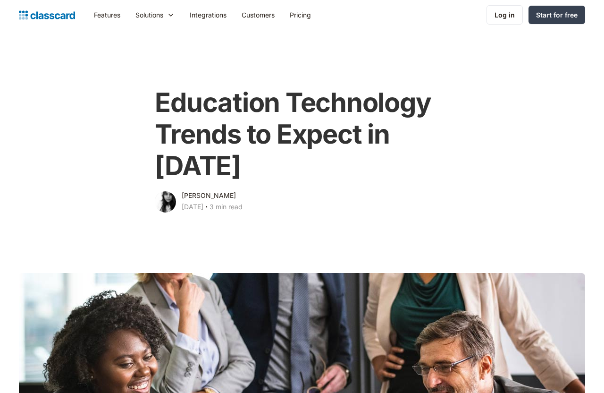  Describe the element at coordinates (47, 15) in the screenshot. I see `a: Logo` at that location.